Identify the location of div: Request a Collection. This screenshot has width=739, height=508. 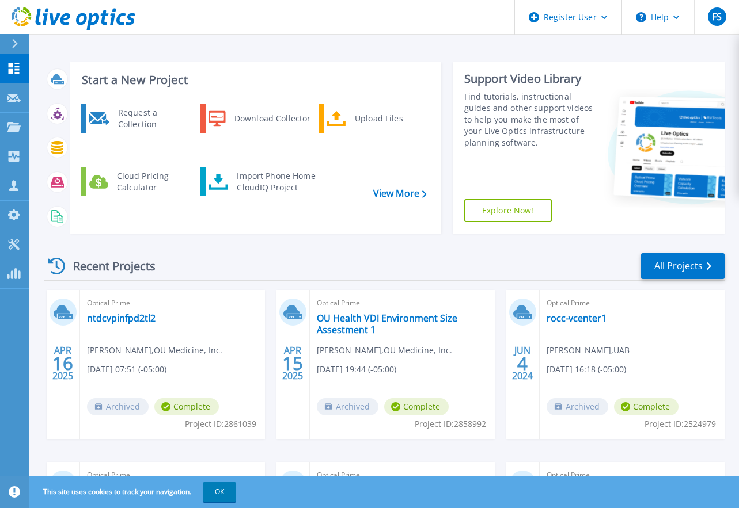
(154, 119).